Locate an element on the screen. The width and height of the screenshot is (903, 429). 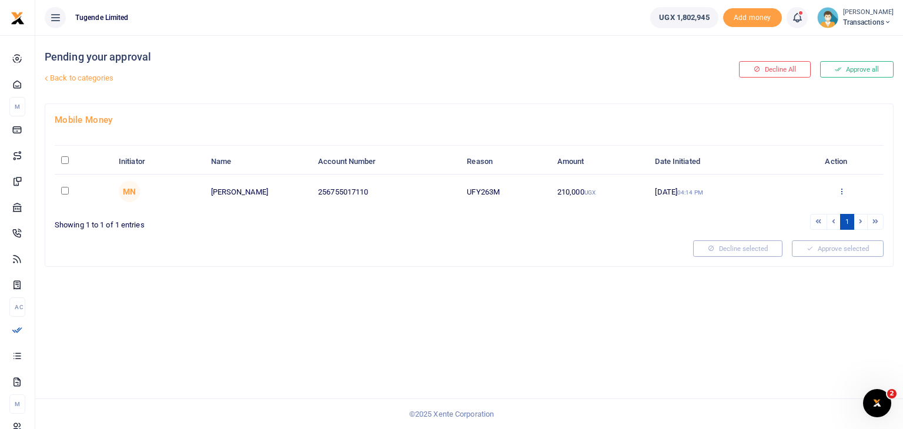
img: profile-user is located at coordinates (828, 18).